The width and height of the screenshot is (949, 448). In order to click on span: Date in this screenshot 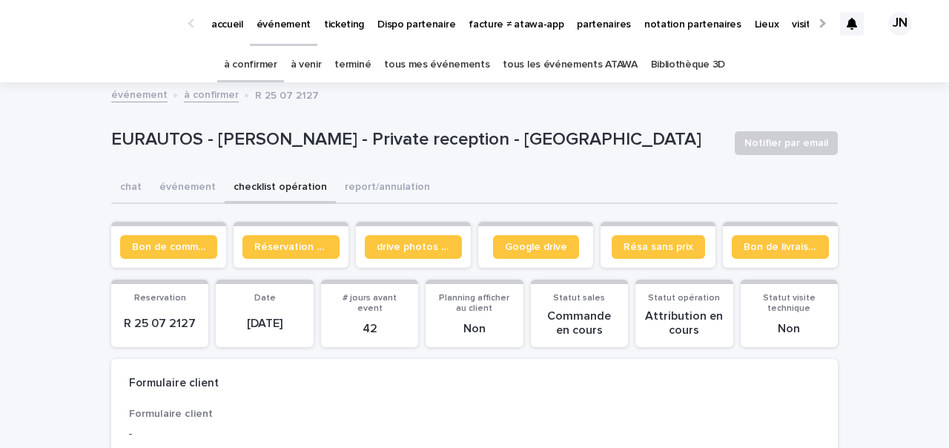, I will do `click(265, 298)`.